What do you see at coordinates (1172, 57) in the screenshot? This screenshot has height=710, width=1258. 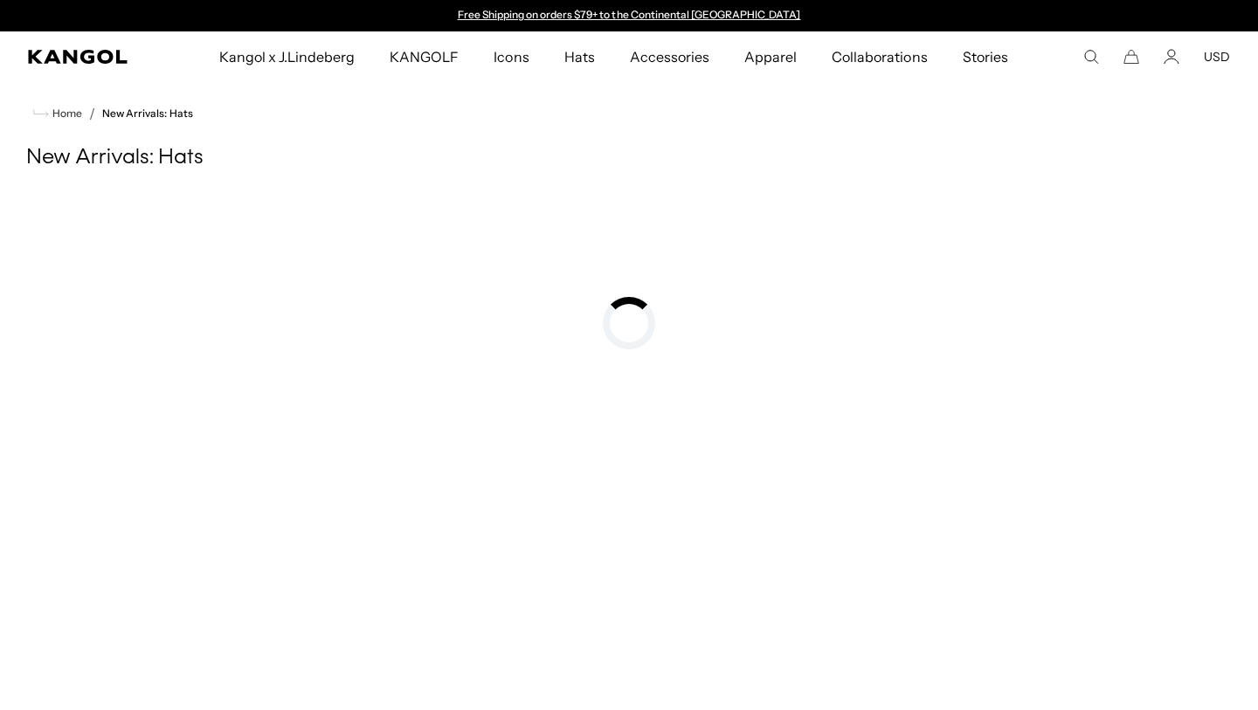 I see `a: Account` at bounding box center [1172, 57].